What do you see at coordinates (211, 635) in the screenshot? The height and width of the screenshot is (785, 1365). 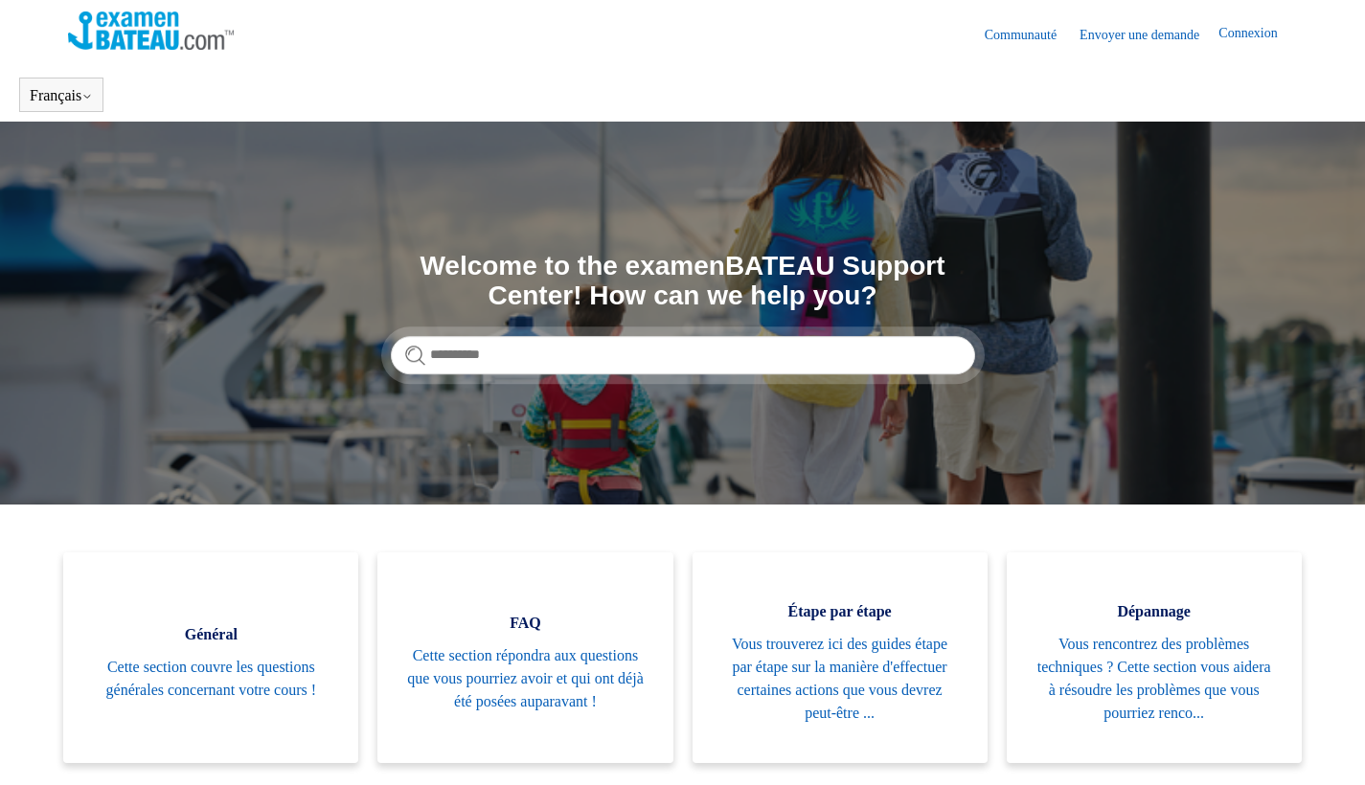 I see `span: Général` at bounding box center [211, 635].